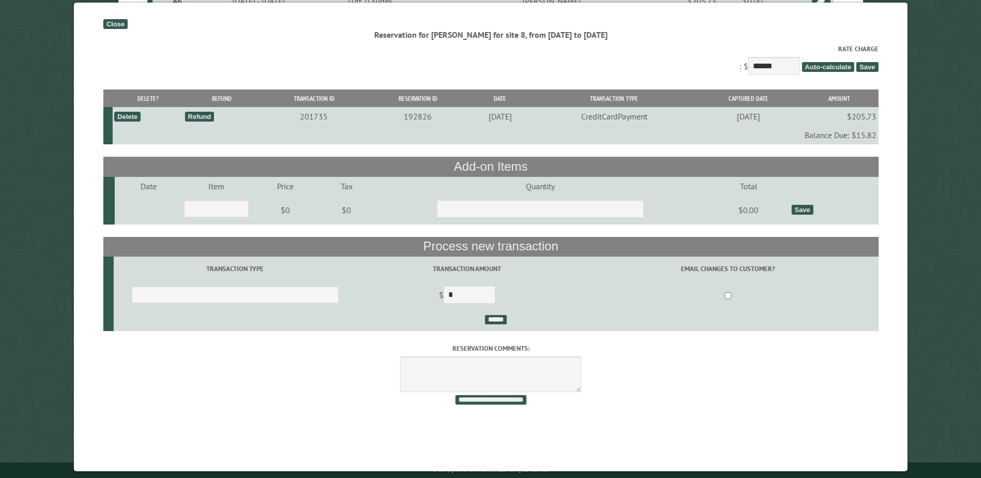 This screenshot has height=478, width=981. What do you see at coordinates (314, 98) in the screenshot?
I see `th: Transaction ID` at bounding box center [314, 98].